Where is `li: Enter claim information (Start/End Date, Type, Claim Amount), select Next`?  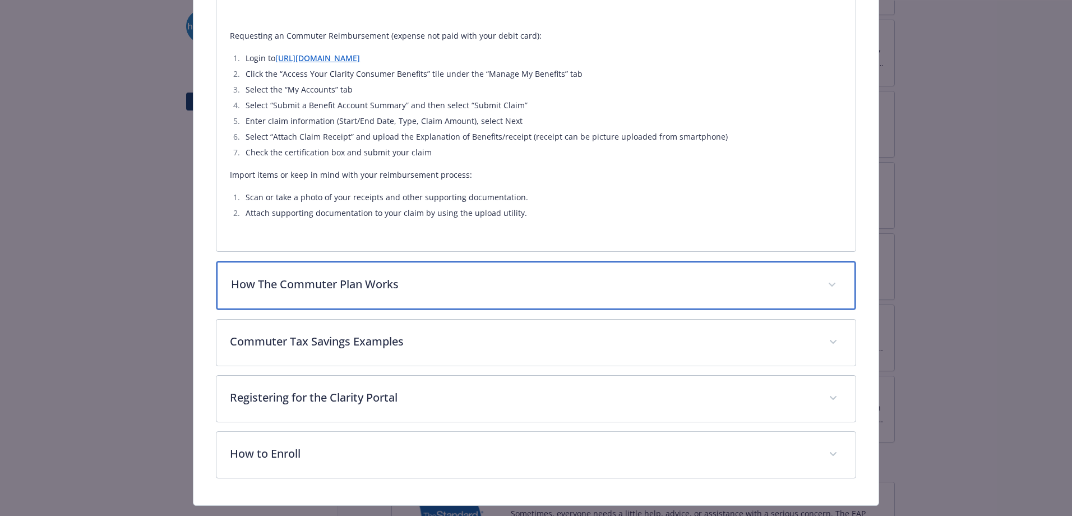 li: Enter claim information (Start/End Date, Type, Claim Amount), select Next is located at coordinates (542, 121).